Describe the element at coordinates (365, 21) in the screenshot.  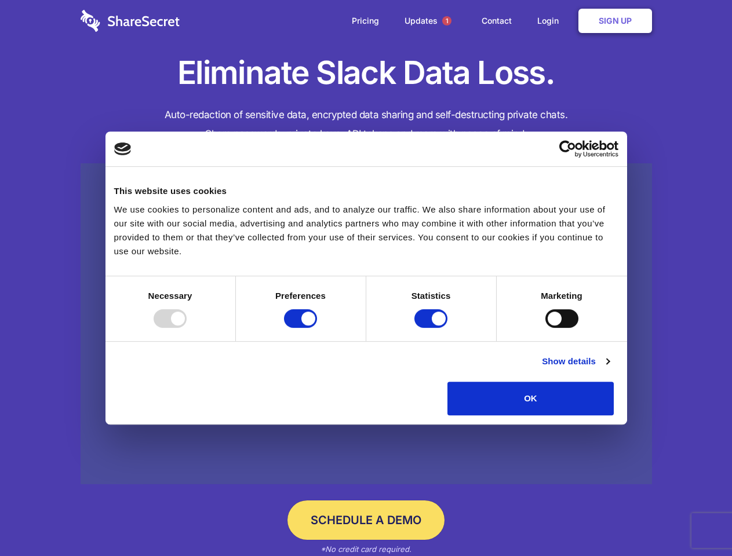
I see `a: Pricing` at that location.